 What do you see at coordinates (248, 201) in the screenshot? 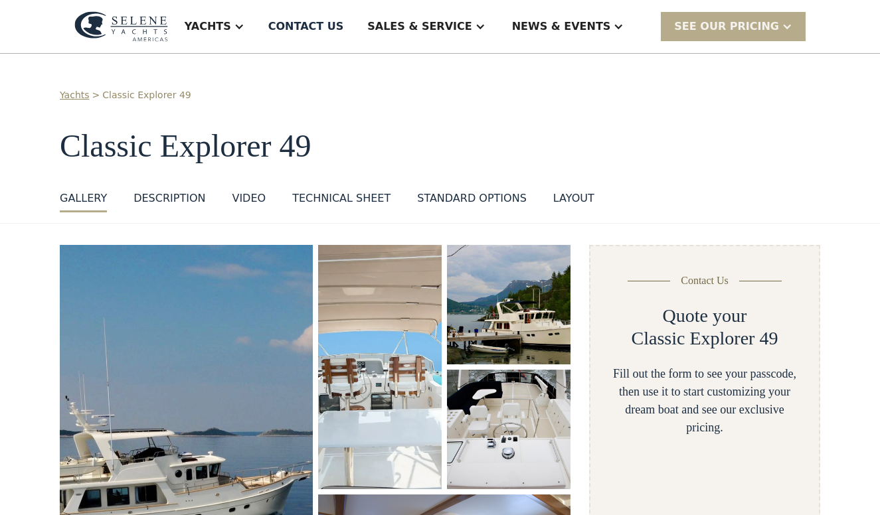
I see `a: VIDEO` at bounding box center [248, 201].